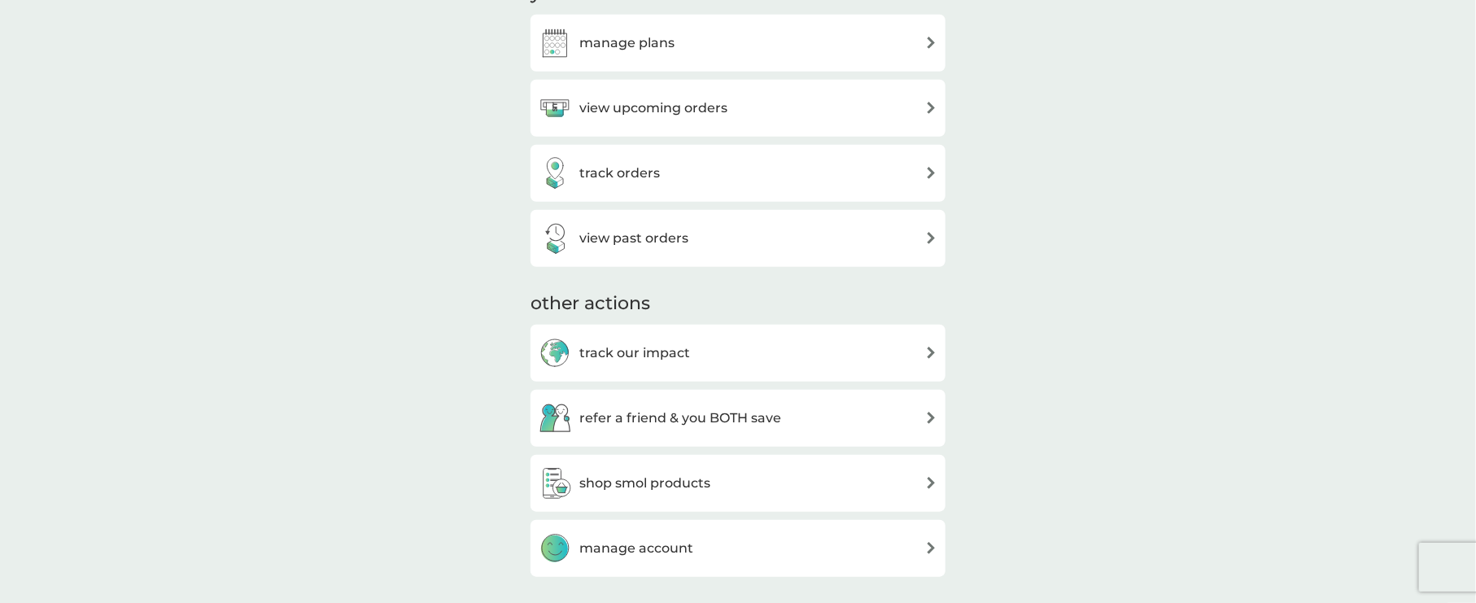  What do you see at coordinates (635, 353) in the screenshot?
I see `h3: track our impact` at bounding box center [635, 353].